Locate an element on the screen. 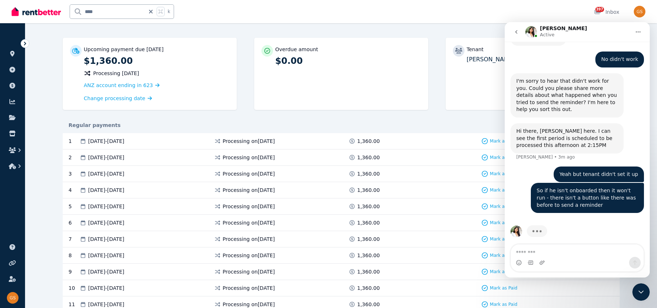 This screenshot has width=657, height=308. button: go back is located at coordinates (12, 10).